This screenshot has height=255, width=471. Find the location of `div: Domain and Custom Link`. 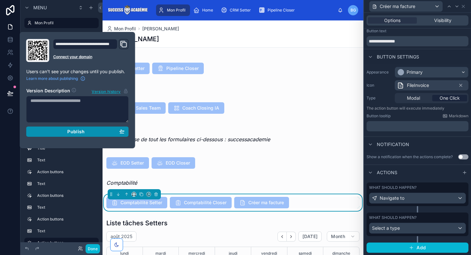

div: Domain and Custom Link is located at coordinates (91, 51).